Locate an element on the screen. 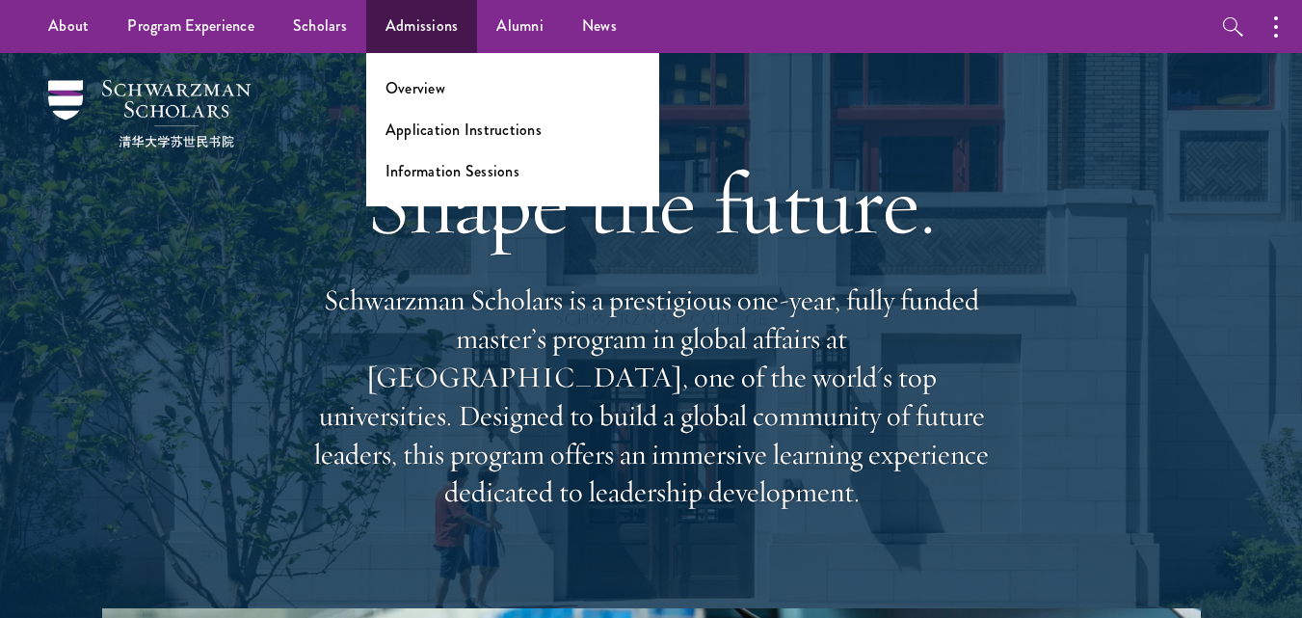 The image size is (1302, 618). a: Application Instructions is located at coordinates (463, 129).